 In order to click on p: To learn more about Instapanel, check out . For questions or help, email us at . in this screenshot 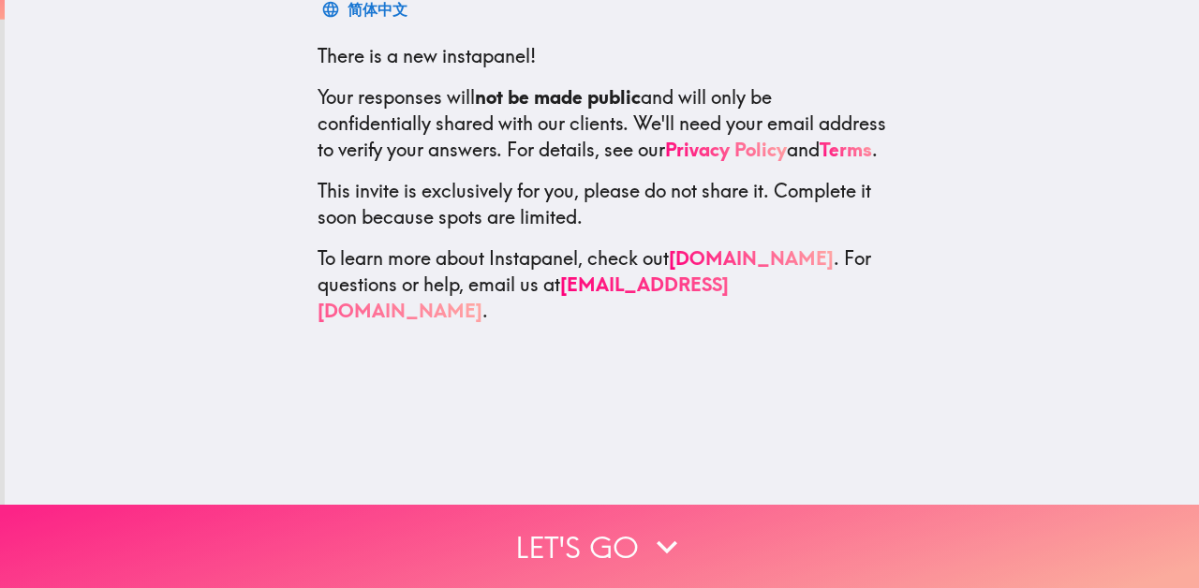, I will do `click(603, 285)`.